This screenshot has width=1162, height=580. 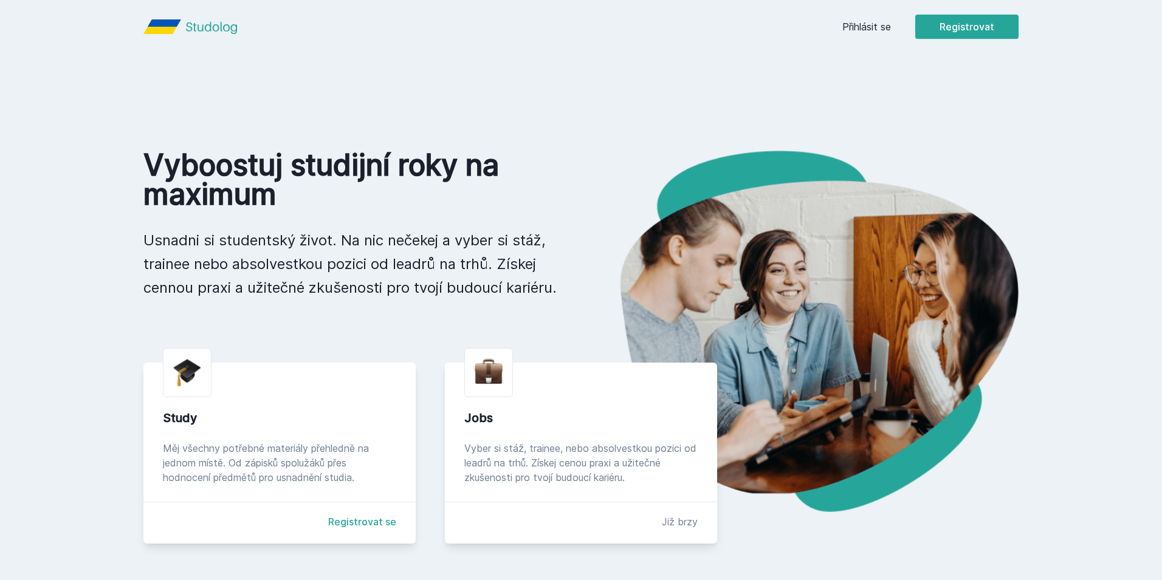 I want to click on div: Vyber si stáž, trainee, nebo absolvestkou pozici od leadrů na trhů. Získej cenou praxi a užitečné..., so click(x=581, y=463).